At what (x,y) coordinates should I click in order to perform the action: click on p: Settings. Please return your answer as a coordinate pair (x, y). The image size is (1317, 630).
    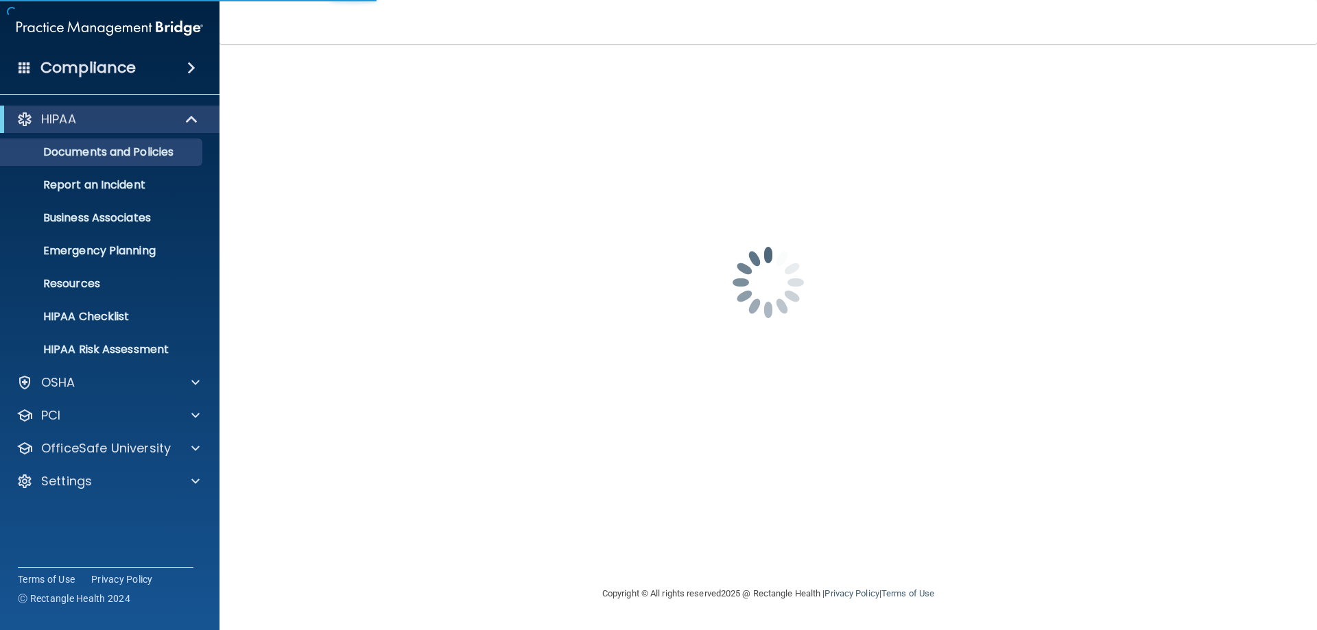
    Looking at the image, I should click on (67, 481).